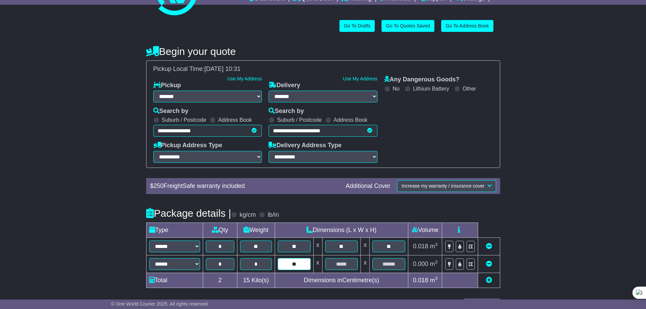 The height and width of the screenshot is (309, 646). Describe the element at coordinates (323, 69) in the screenshot. I see `div: Pickup Local Time:` at that location.